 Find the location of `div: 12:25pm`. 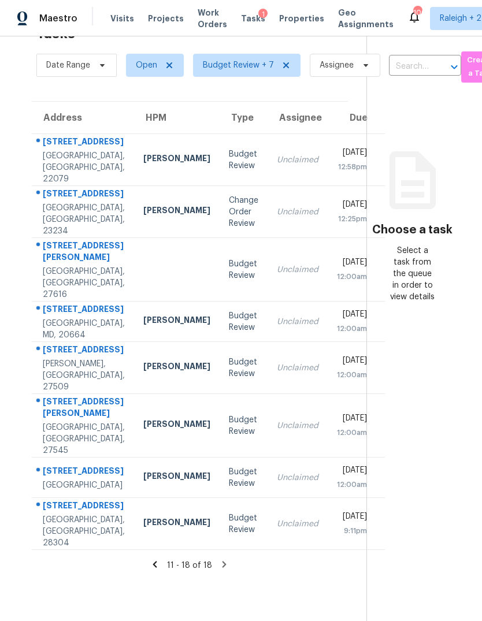

div: 12:25pm is located at coordinates (352, 219).